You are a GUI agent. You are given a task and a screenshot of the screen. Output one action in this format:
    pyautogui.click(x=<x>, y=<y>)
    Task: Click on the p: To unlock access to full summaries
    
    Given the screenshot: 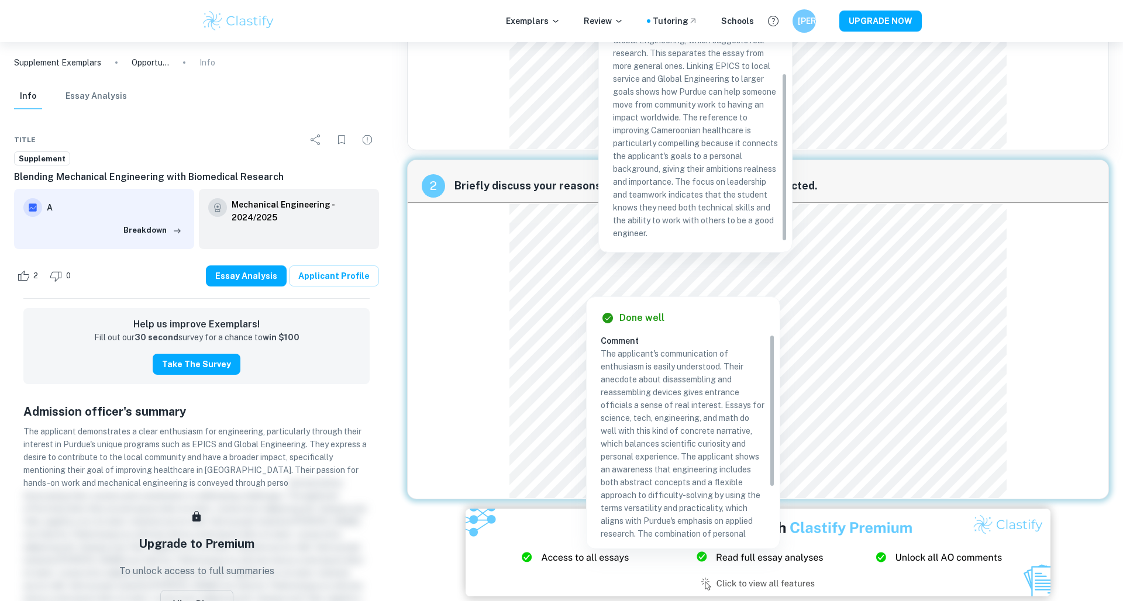 What is the action you would take?
    pyautogui.click(x=197, y=572)
    